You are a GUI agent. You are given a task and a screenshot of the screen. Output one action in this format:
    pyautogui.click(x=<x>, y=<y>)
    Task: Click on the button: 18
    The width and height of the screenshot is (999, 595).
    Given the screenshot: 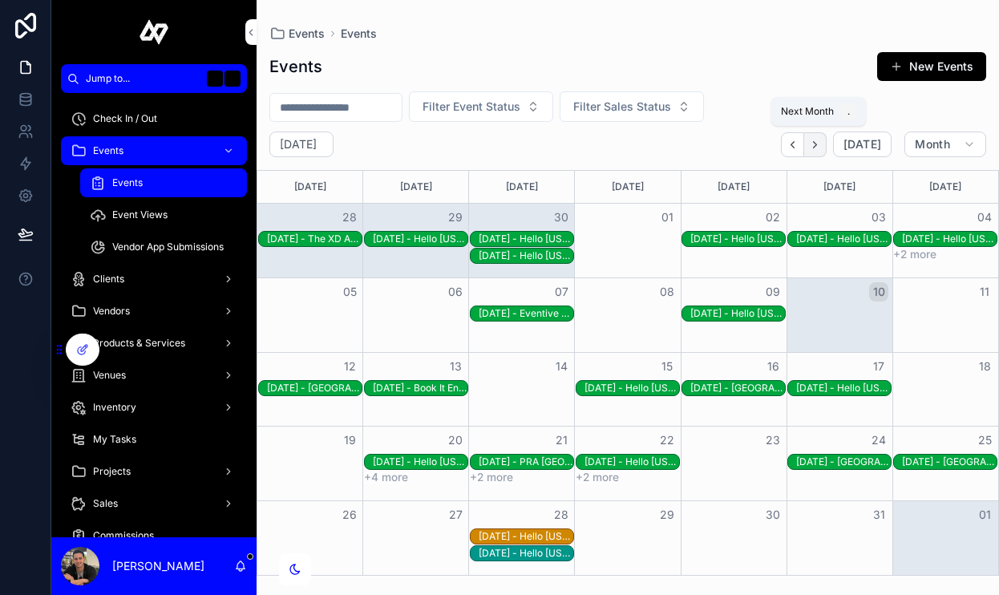 What is the action you would take?
    pyautogui.click(x=984, y=366)
    